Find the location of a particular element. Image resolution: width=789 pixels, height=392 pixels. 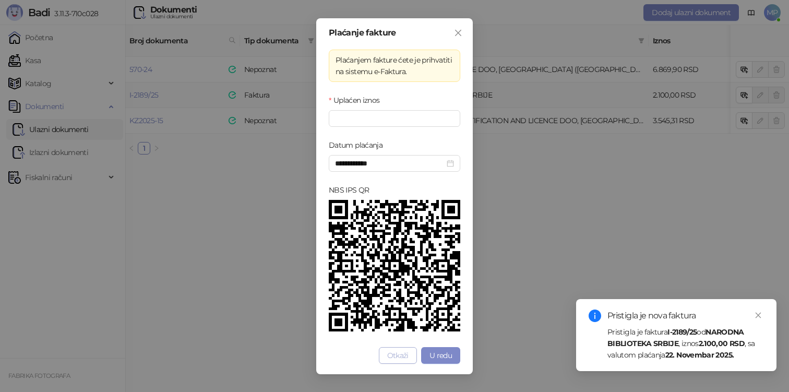

label: Datum plaćanja is located at coordinates (358, 145).